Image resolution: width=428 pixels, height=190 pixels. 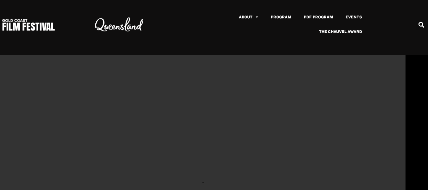 What do you see at coordinates (283, 24) in the screenshot?
I see `nav: Menu` at bounding box center [283, 24].